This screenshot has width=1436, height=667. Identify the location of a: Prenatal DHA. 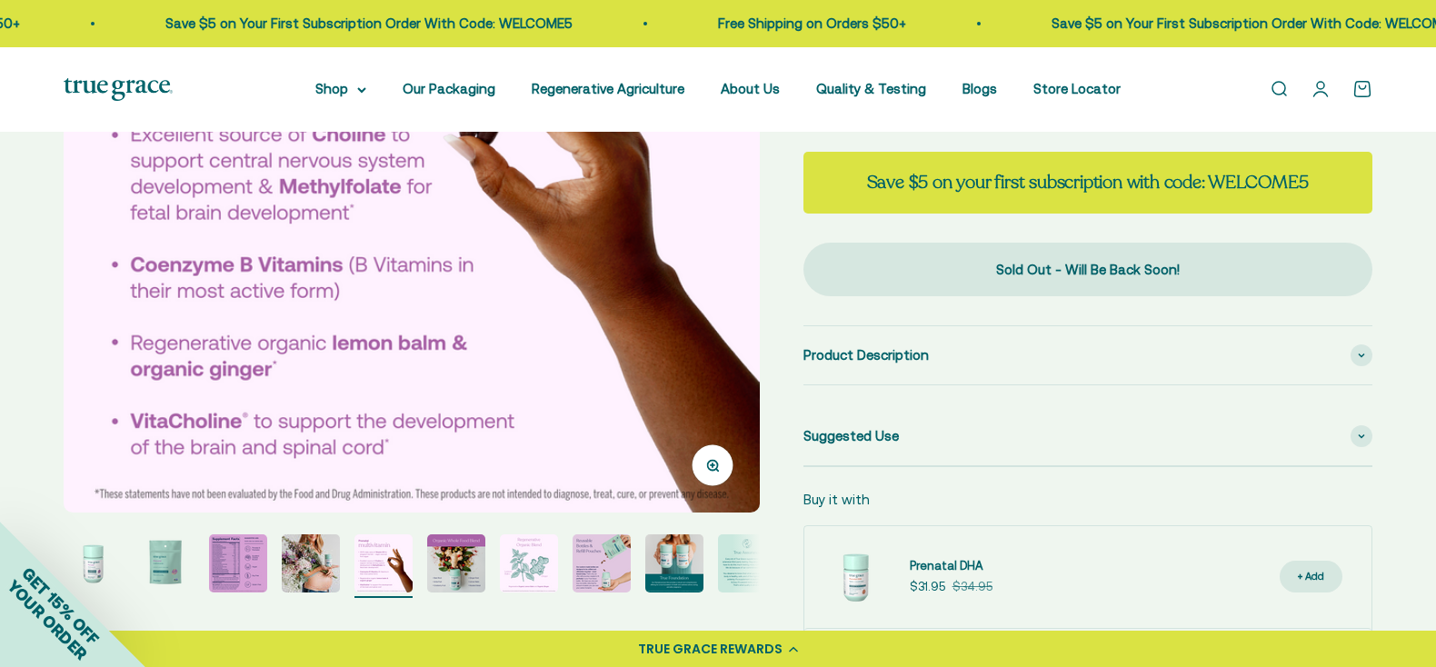
(951, 566).